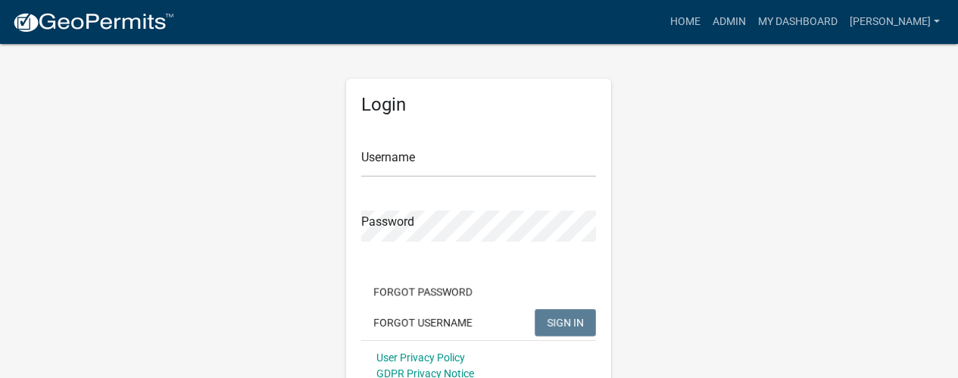 The width and height of the screenshot is (958, 378). Describe the element at coordinates (797, 22) in the screenshot. I see `a: My Dashboard` at that location.